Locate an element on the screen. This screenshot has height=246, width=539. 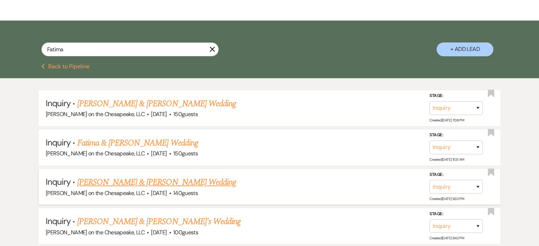
span: 100 guests is located at coordinates (186, 232).